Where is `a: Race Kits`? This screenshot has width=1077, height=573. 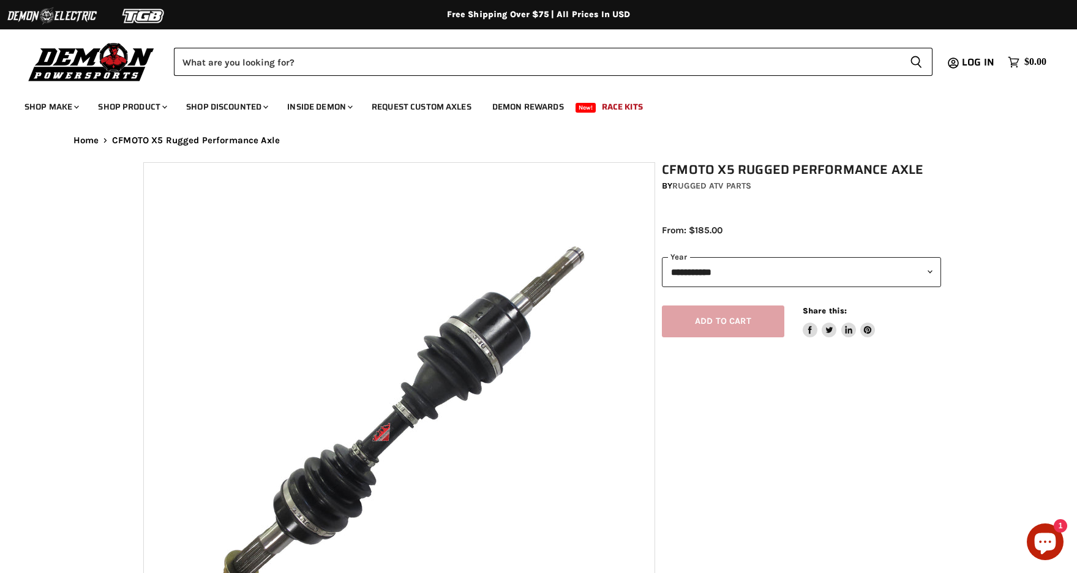
a: Race Kits is located at coordinates (622, 107).